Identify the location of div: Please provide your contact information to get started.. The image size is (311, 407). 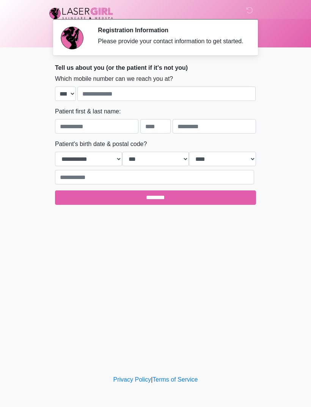
(171, 41).